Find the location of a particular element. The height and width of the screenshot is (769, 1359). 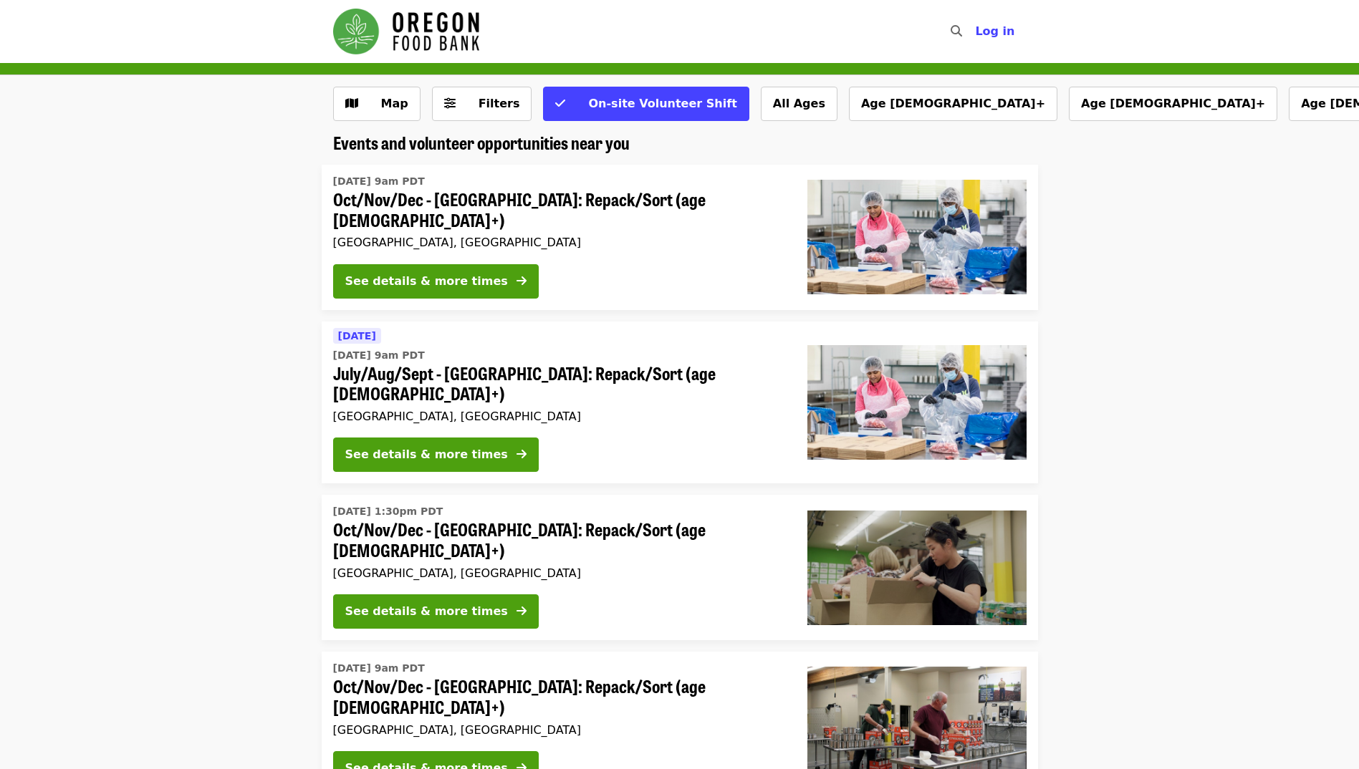

button: On-site Volunteer Shift is located at coordinates (646, 104).